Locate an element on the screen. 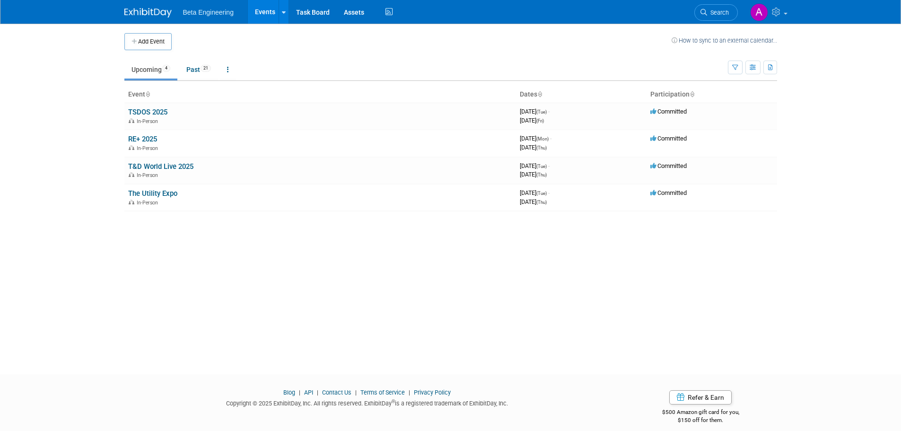 The width and height of the screenshot is (901, 431). a: Contact Us is located at coordinates (337, 392).